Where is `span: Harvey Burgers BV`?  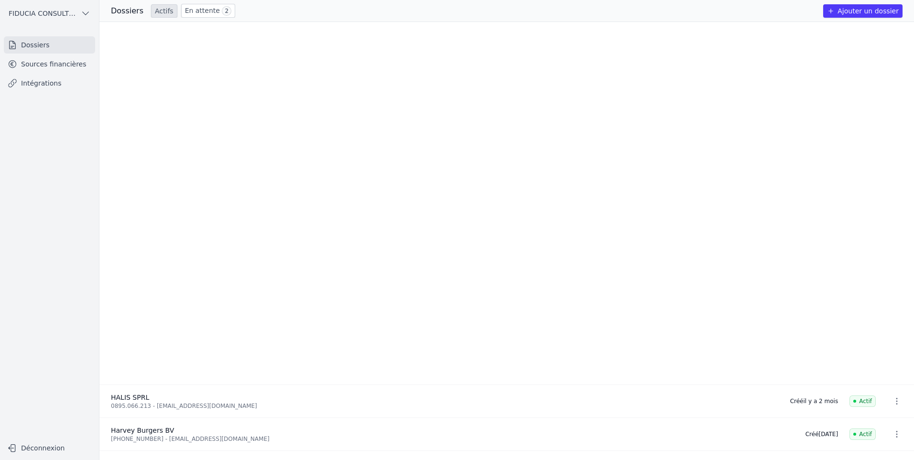 span: Harvey Burgers BV is located at coordinates (142, 430).